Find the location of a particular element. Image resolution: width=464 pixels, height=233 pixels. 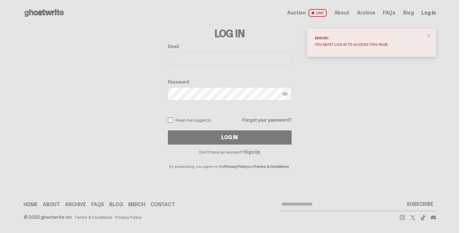

div: You must log in to access this page. is located at coordinates (369, 45).